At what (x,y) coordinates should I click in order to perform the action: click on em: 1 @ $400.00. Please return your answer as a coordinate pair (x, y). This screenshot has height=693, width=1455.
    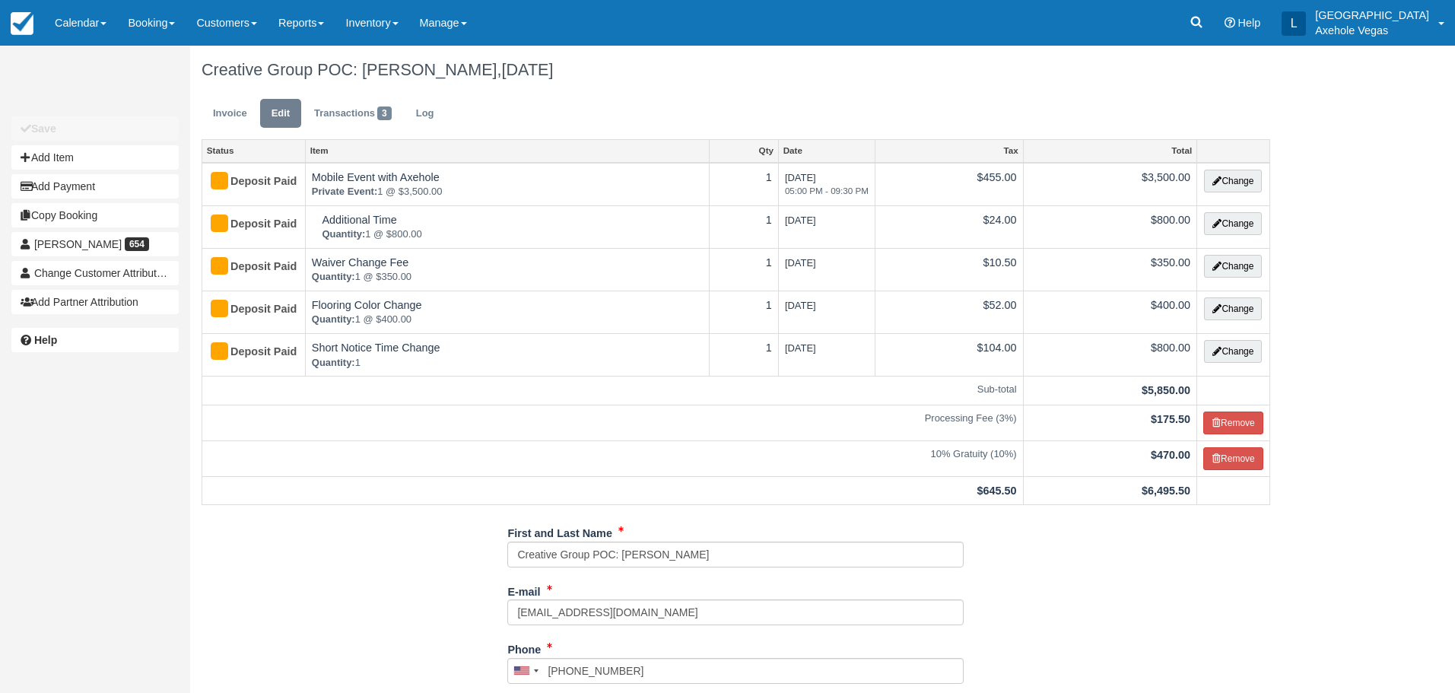
    Looking at the image, I should click on (507, 320).